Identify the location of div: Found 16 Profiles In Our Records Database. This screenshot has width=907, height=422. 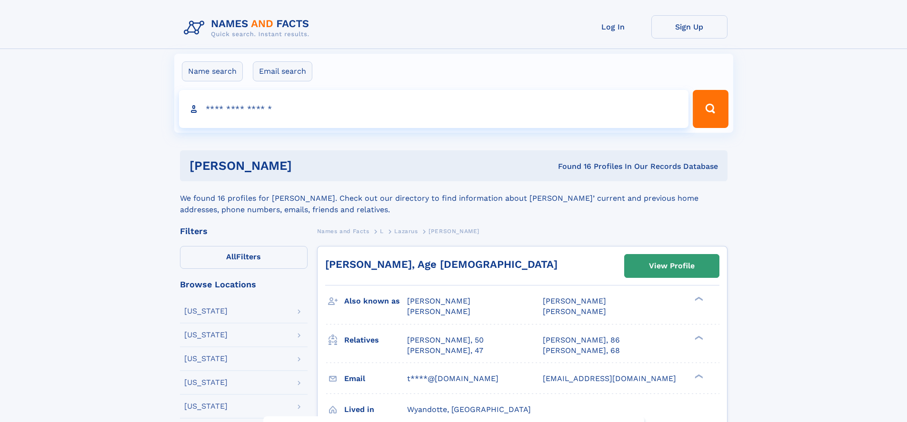
(571, 167).